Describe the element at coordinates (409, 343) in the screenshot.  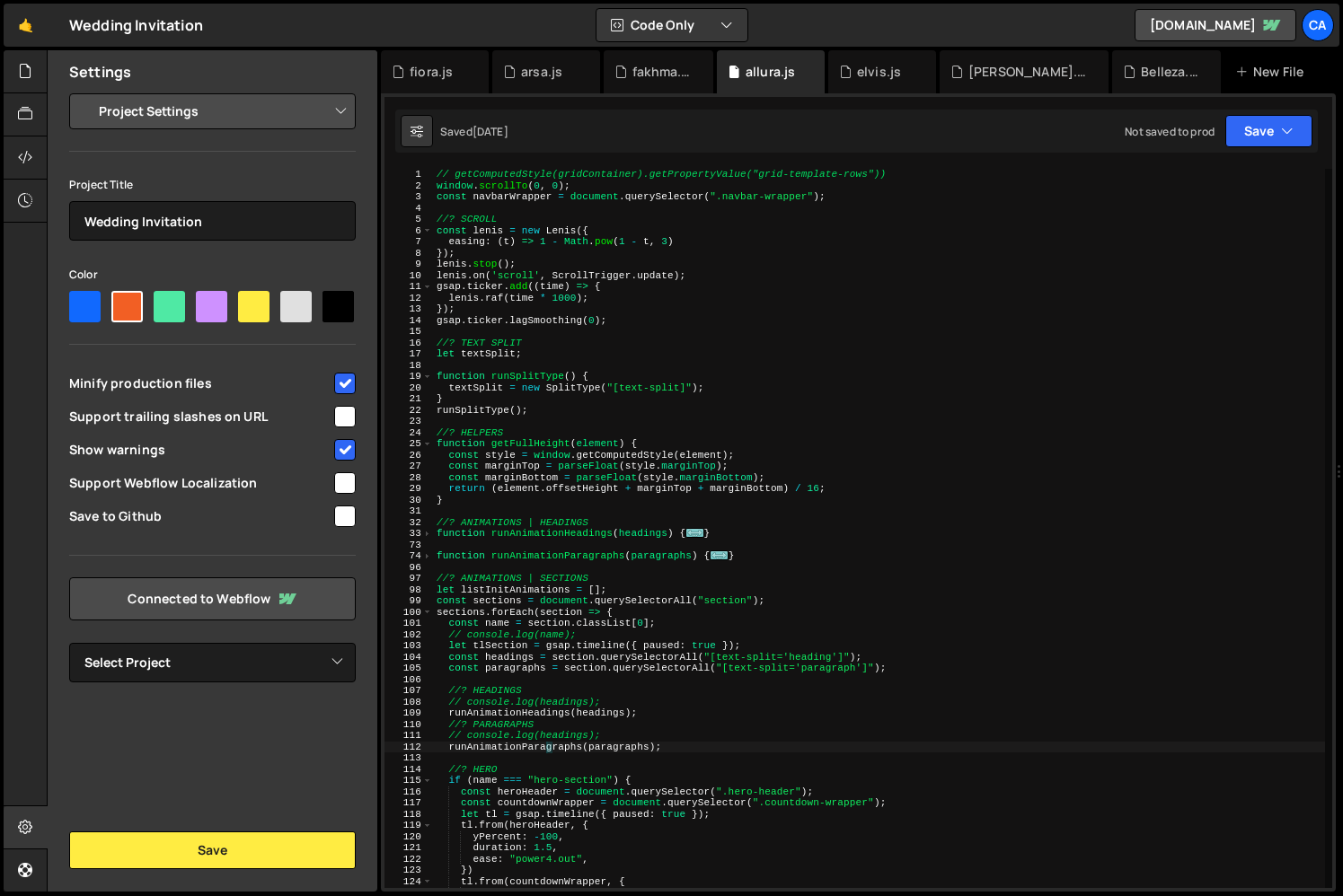
I see `div: 16` at that location.